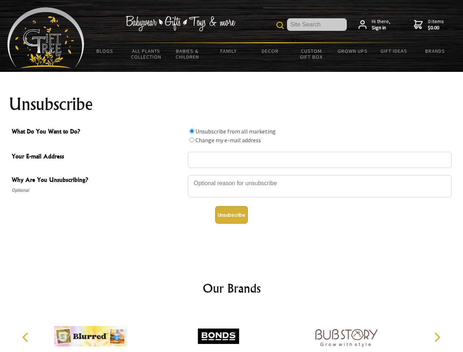 The width and height of the screenshot is (463, 352). What do you see at coordinates (236, 131) in the screenshot?
I see `label: Unsubscribe from all marketing` at bounding box center [236, 131].